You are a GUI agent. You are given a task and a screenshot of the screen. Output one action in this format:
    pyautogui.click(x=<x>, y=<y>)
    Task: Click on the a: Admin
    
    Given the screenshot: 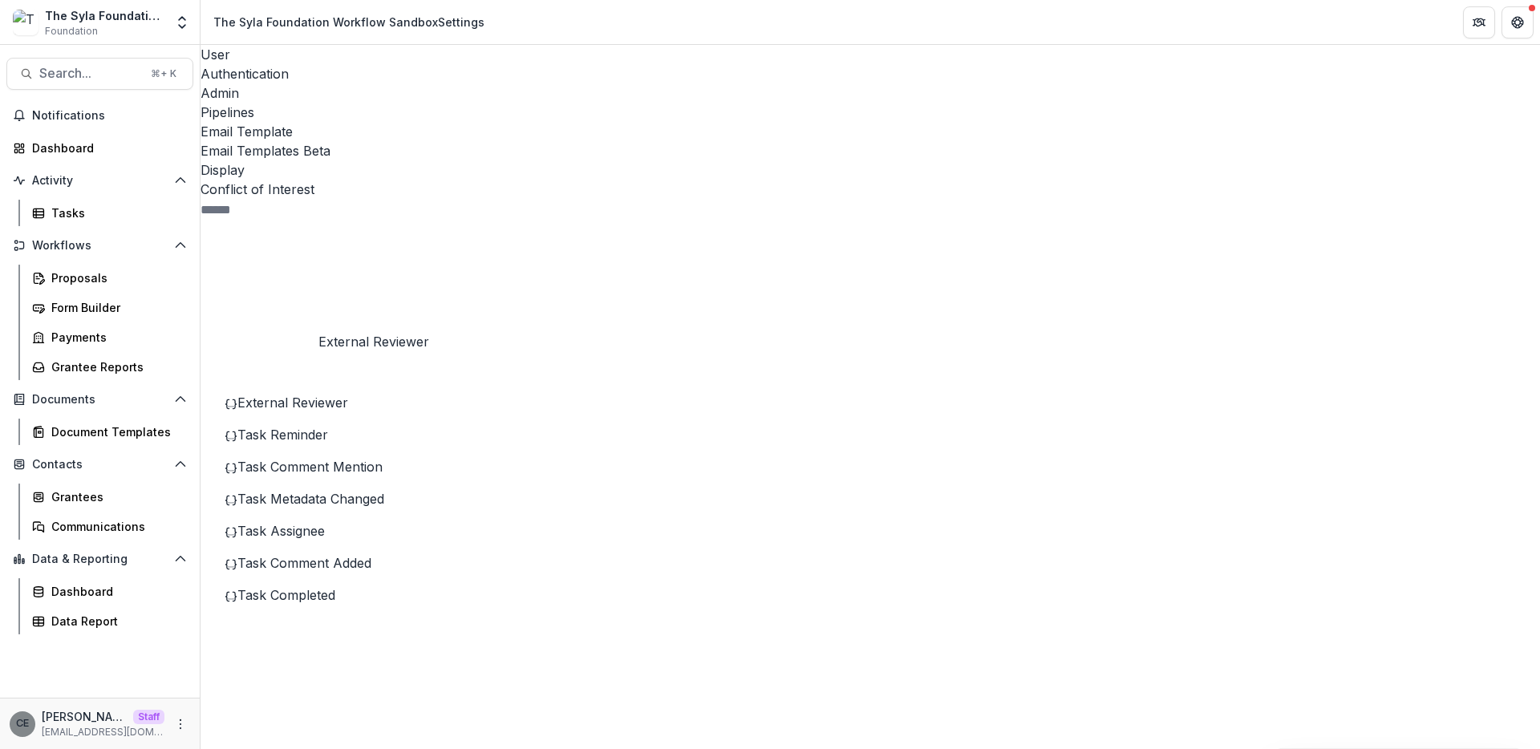 What is the action you would take?
    pyautogui.click(x=870, y=93)
    